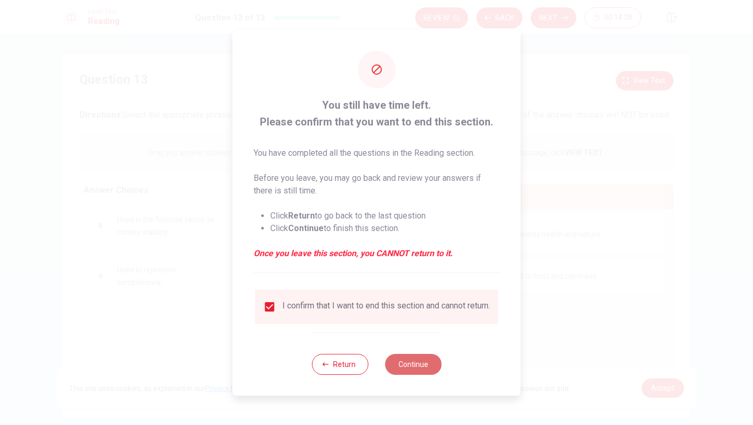  What do you see at coordinates (413, 365) in the screenshot?
I see `button: Continue` at bounding box center [413, 365].